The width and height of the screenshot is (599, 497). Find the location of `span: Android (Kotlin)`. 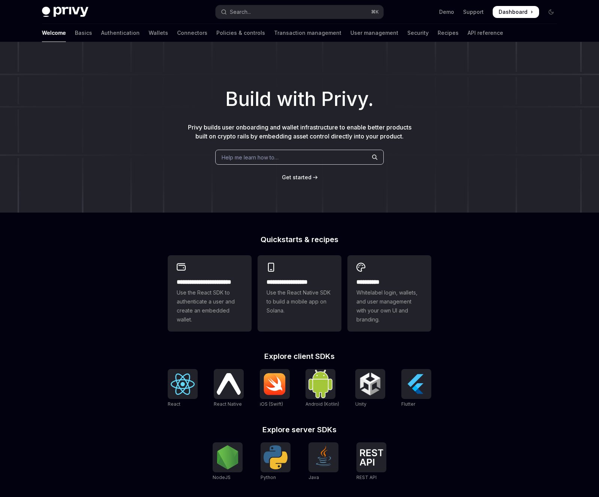

span: Android (Kotlin) is located at coordinates (322, 404).